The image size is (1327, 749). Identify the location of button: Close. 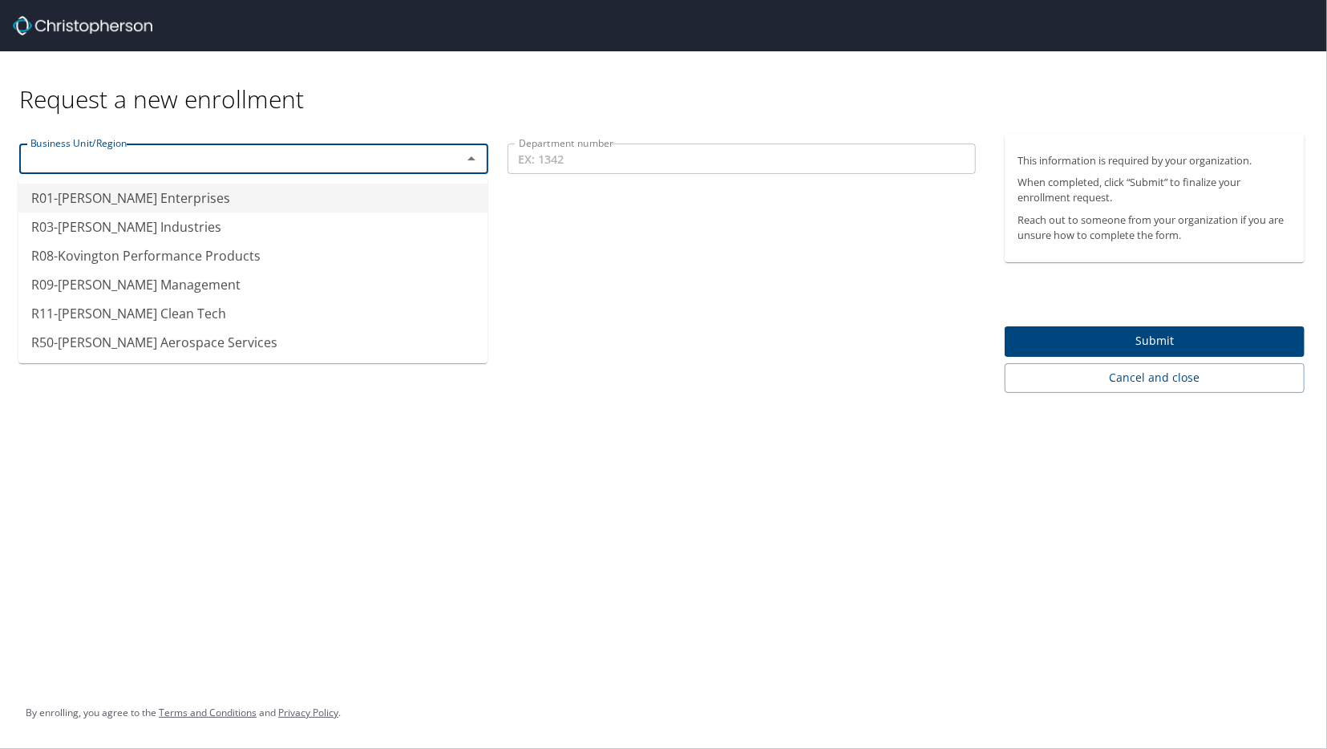
(471, 159).